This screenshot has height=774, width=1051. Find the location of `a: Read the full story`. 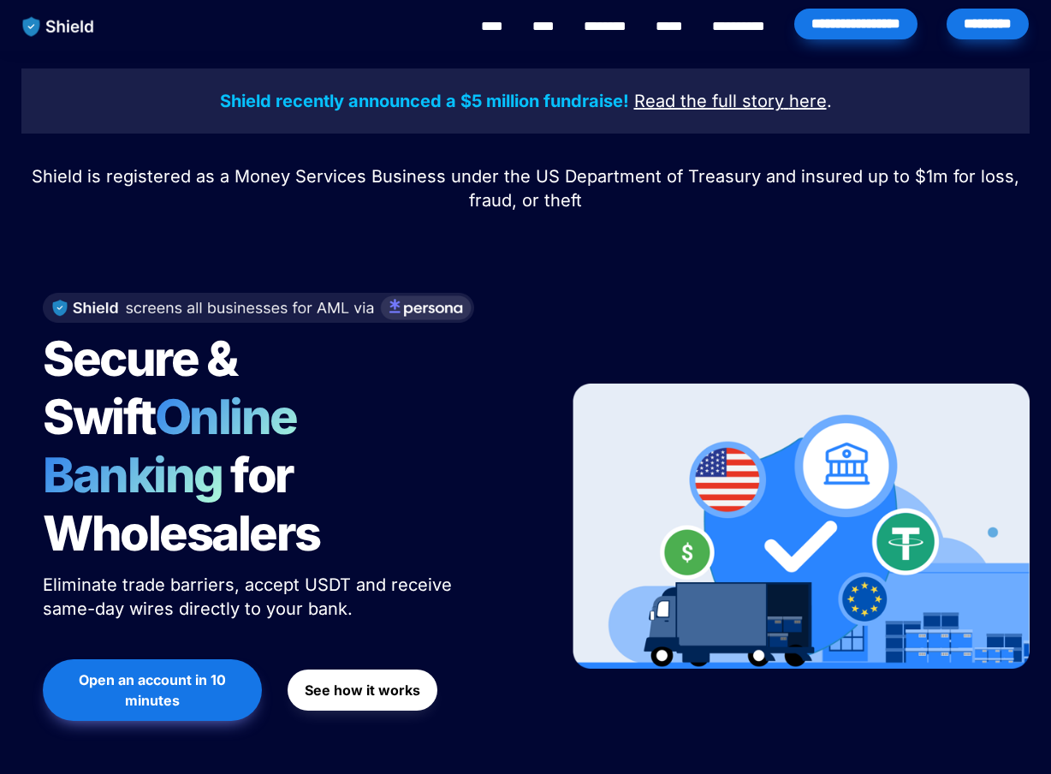

a: Read the full story is located at coordinates (709, 102).